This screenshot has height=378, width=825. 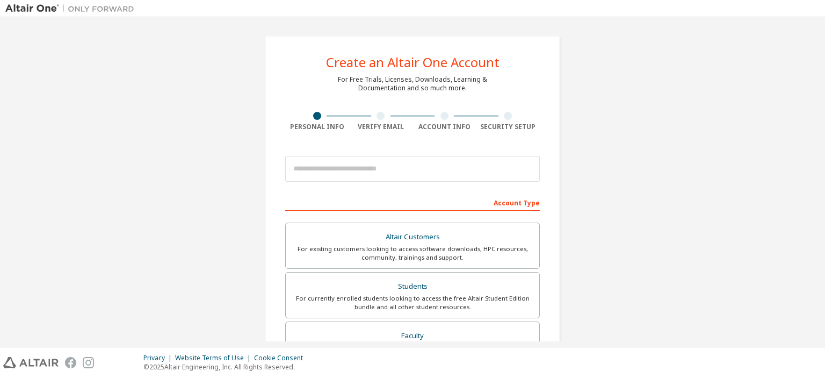 What do you see at coordinates (381, 127) in the screenshot?
I see `div: Verify Email` at bounding box center [381, 127].